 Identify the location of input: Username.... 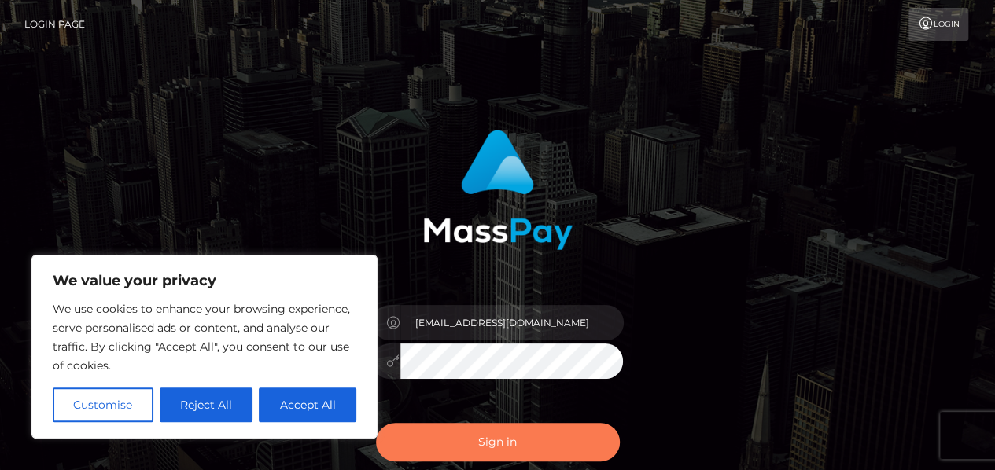
(512, 323).